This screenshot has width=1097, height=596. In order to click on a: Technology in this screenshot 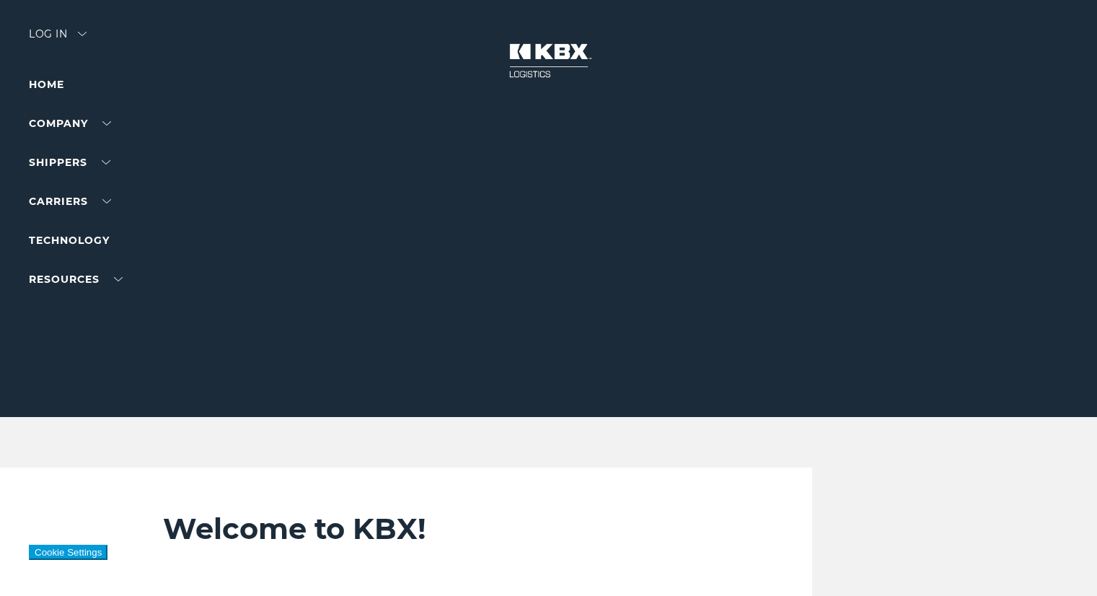, I will do `click(69, 240)`.